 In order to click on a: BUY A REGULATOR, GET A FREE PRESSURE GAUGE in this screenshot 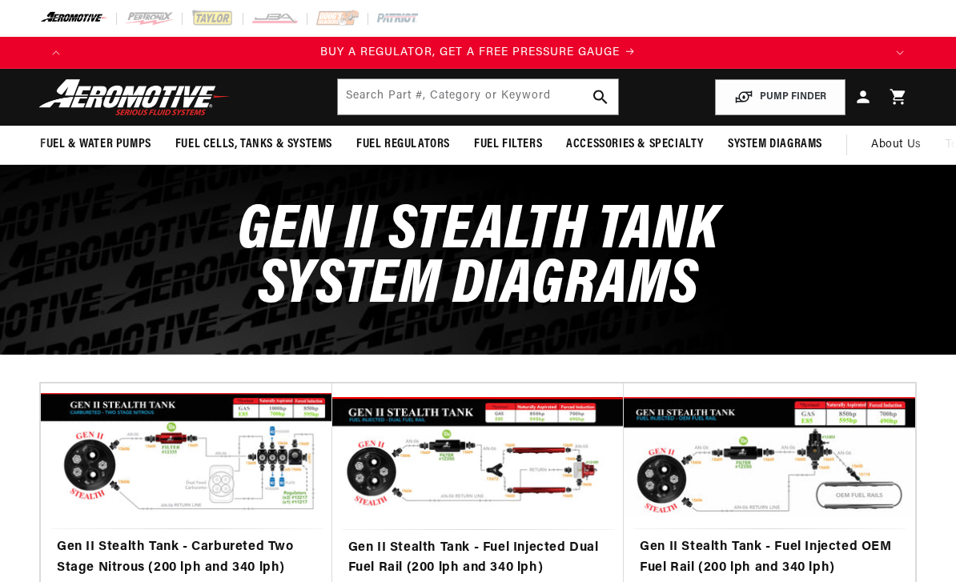, I will do `click(478, 53)`.